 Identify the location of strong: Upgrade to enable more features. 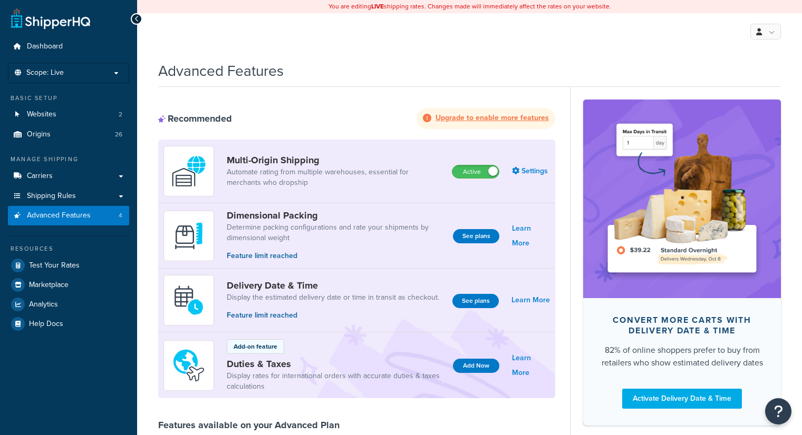
(492, 118).